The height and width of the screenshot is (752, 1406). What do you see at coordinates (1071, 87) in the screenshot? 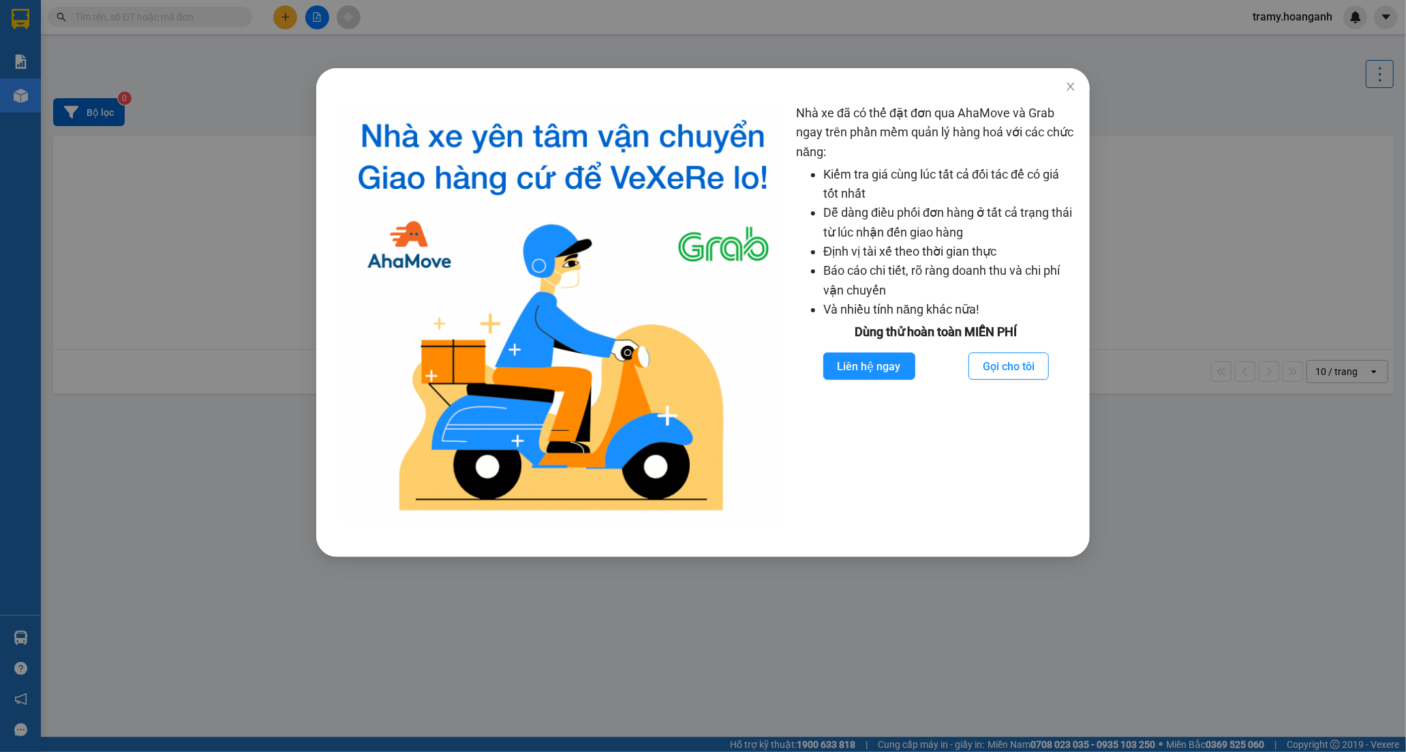
I see `span: close` at bounding box center [1071, 87].